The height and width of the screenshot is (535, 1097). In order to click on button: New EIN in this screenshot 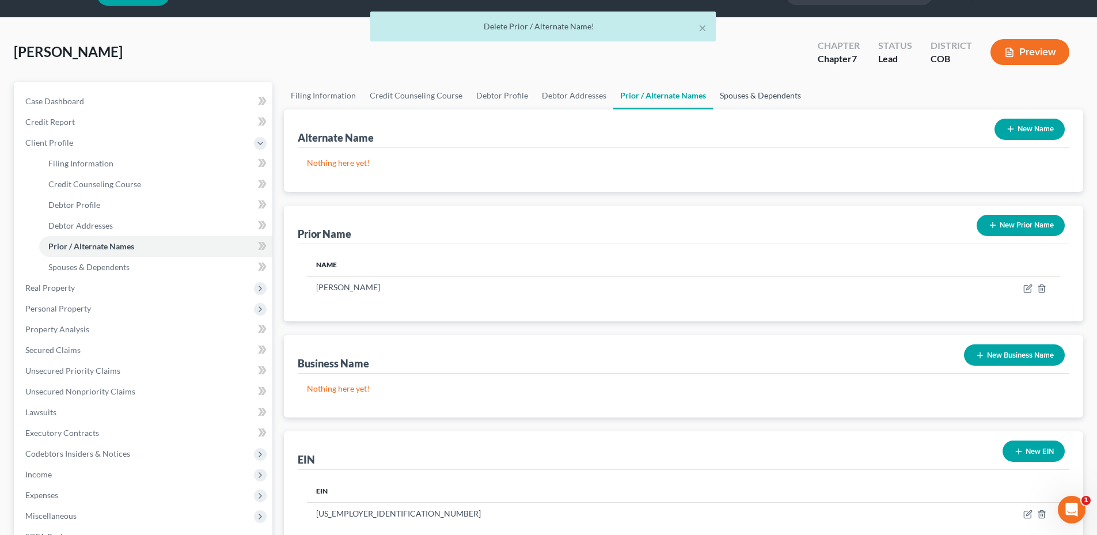, I will do `click(1034, 451)`.